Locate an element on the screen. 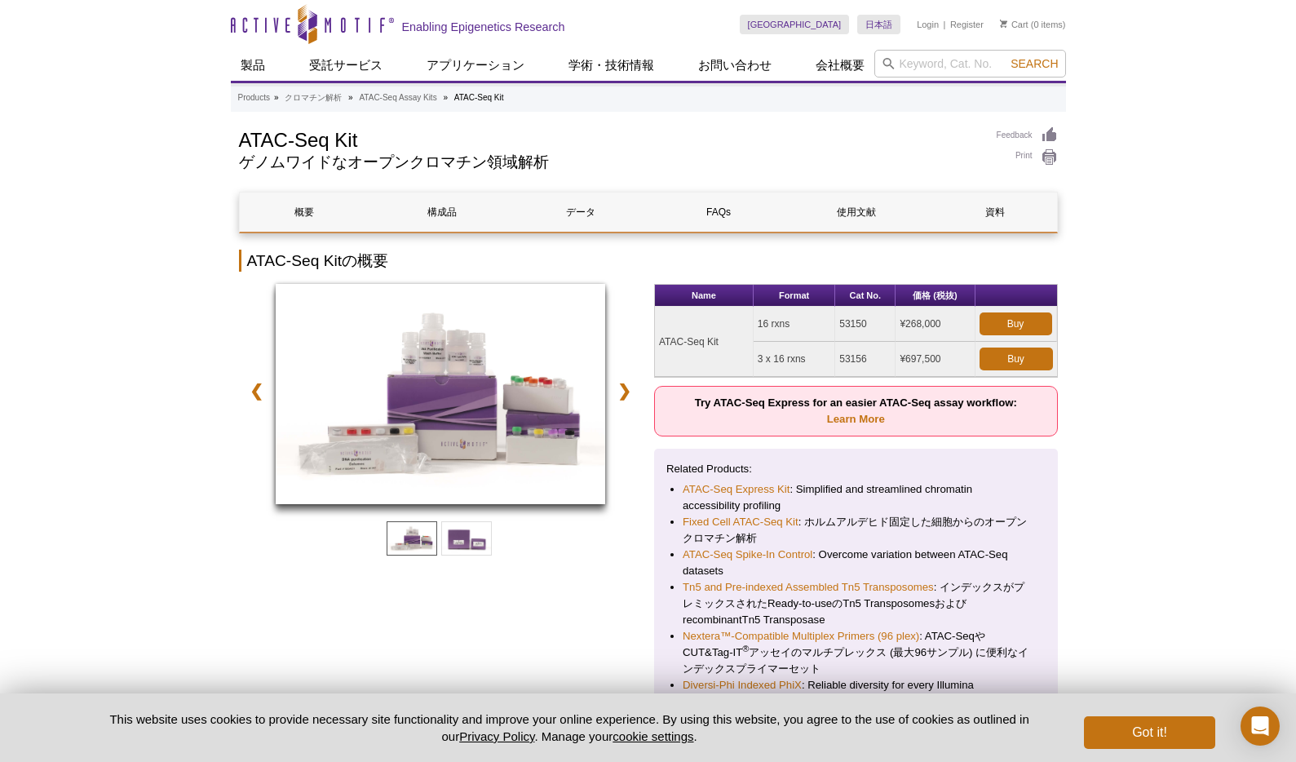  a: Register is located at coordinates (966, 24).